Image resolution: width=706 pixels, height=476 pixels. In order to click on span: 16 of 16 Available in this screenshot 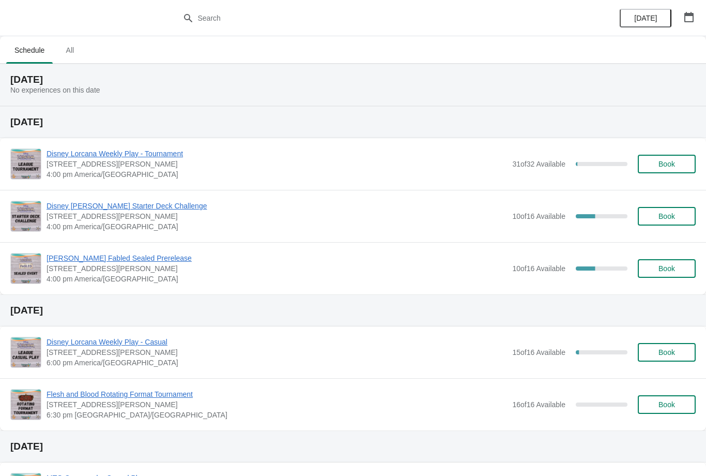, I will do `click(539, 404)`.